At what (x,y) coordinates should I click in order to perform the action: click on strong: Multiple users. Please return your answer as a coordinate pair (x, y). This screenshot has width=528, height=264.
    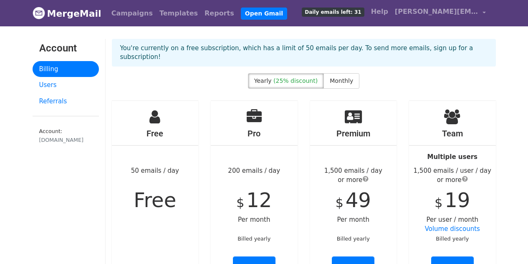
    Looking at the image, I should click on (453, 157).